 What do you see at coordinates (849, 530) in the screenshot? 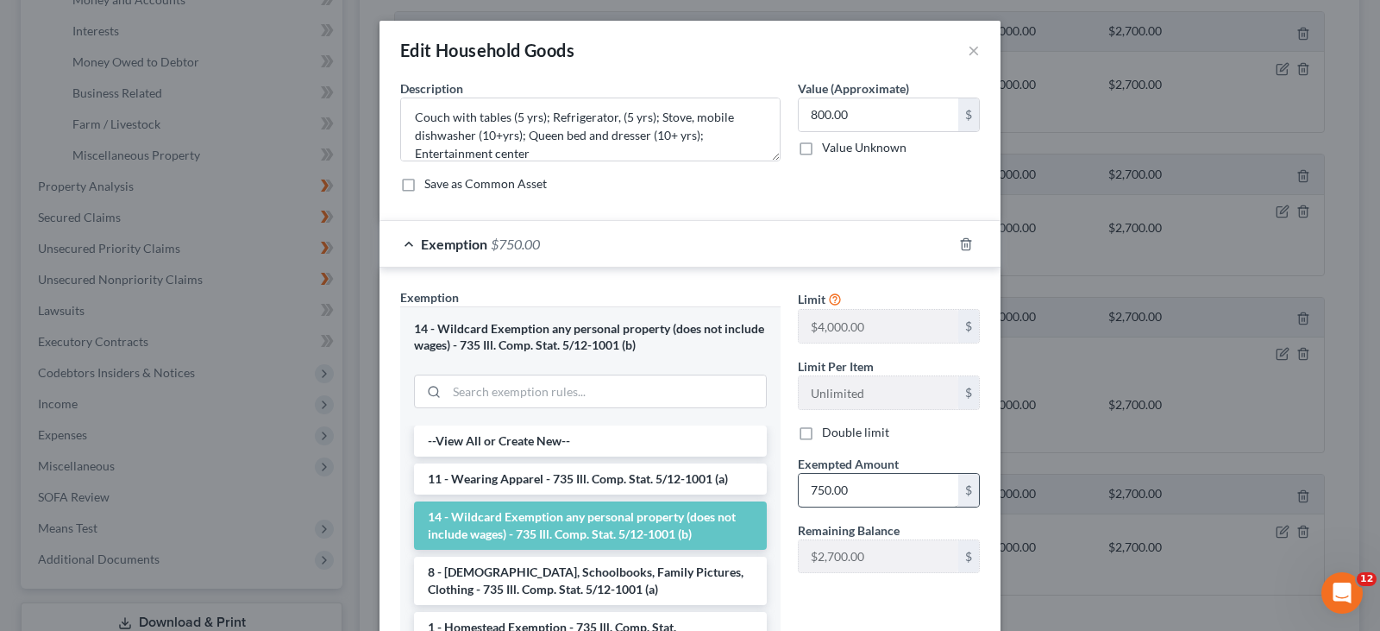
I see `label: Remaining Balance` at bounding box center [849, 530].